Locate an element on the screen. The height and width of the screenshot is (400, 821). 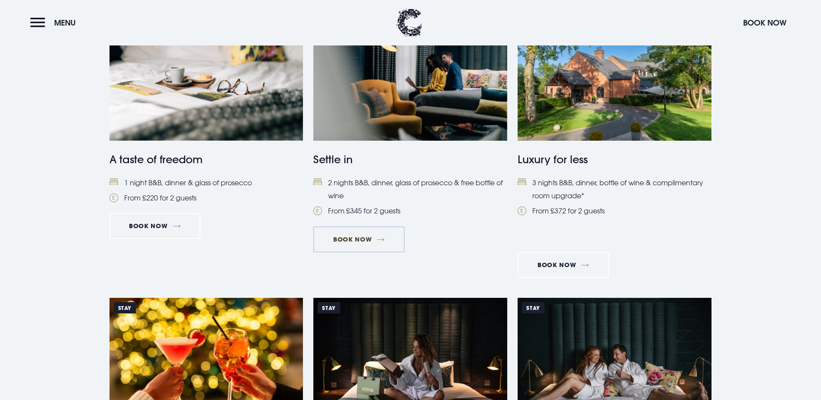
a: Stay https://clandeboyelodge.s3-assets.com/offer-thumbnails/Luxury-for-less-special-offer.png Lux... is located at coordinates (615, 126).